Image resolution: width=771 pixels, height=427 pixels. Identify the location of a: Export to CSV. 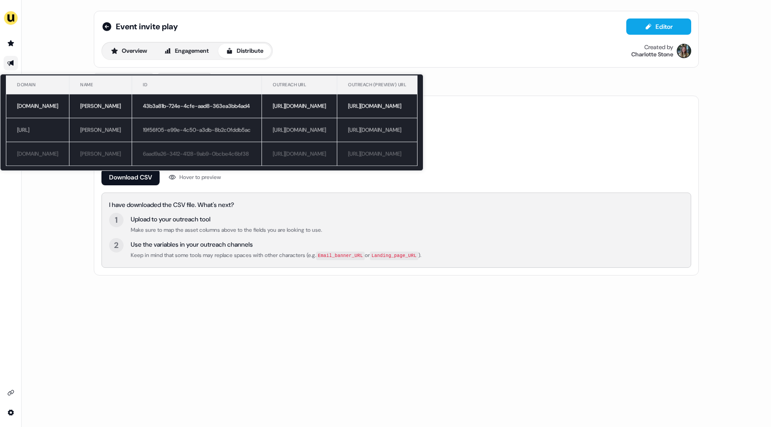
(184, 82).